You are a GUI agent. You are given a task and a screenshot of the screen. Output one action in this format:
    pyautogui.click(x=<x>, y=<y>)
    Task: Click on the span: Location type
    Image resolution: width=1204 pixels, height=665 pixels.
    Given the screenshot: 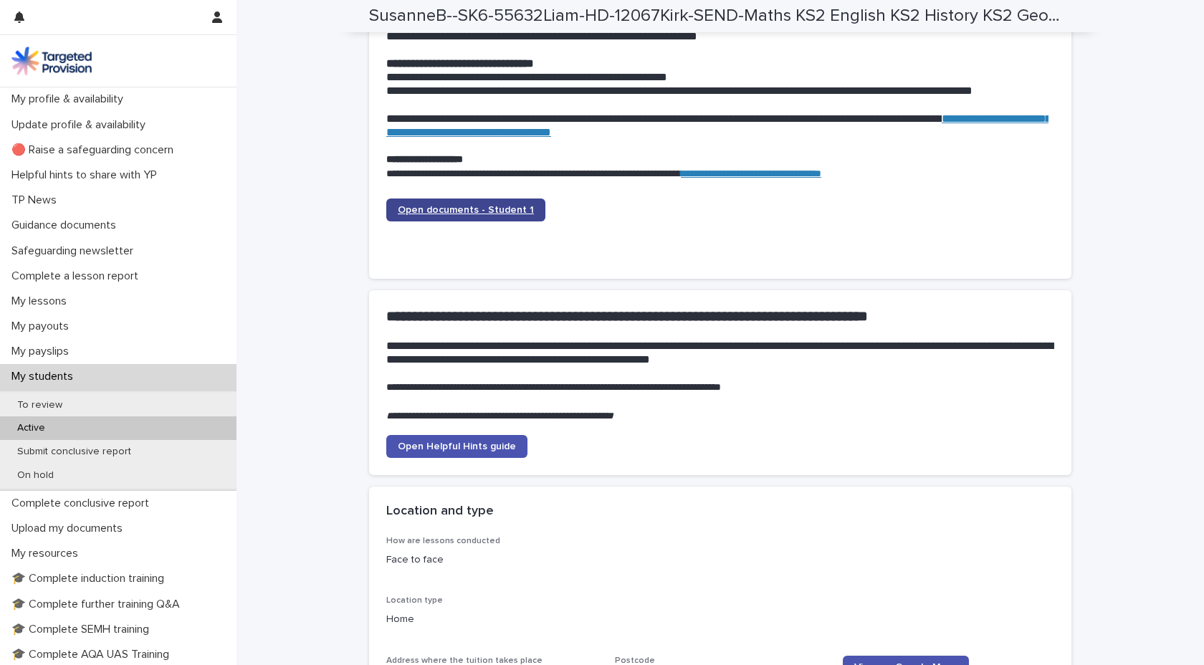 What is the action you would take?
    pyautogui.click(x=414, y=601)
    